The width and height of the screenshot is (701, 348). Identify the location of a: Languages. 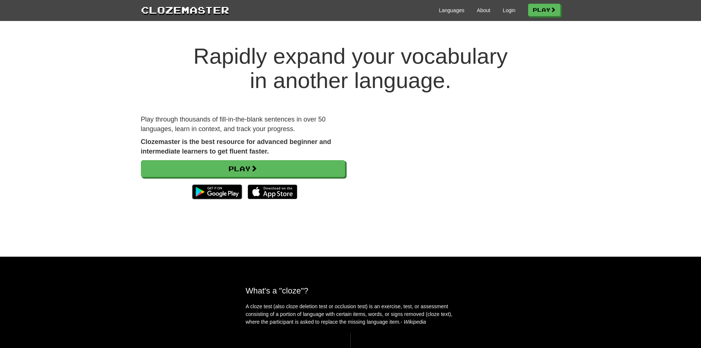
(452, 10).